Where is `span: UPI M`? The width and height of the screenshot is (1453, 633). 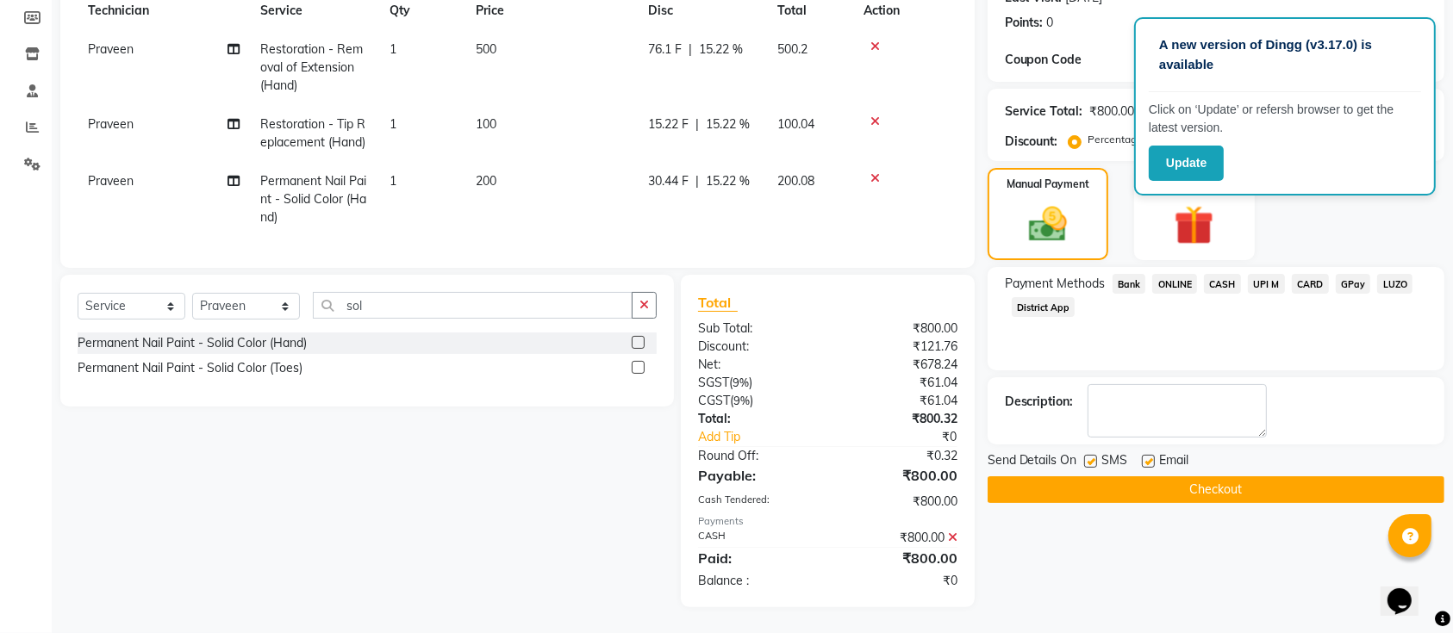 span: UPI M is located at coordinates (1266, 284).